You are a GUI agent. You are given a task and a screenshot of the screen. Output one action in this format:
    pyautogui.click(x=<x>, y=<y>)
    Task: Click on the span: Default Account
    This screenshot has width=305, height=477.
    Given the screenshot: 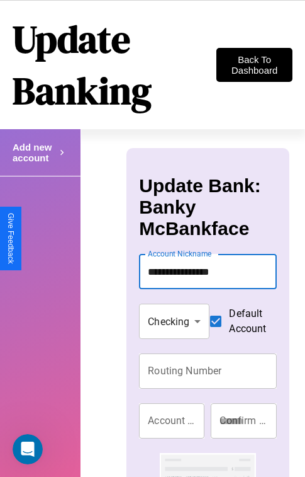 What is the action you would take?
    pyautogui.click(x=247, y=321)
    